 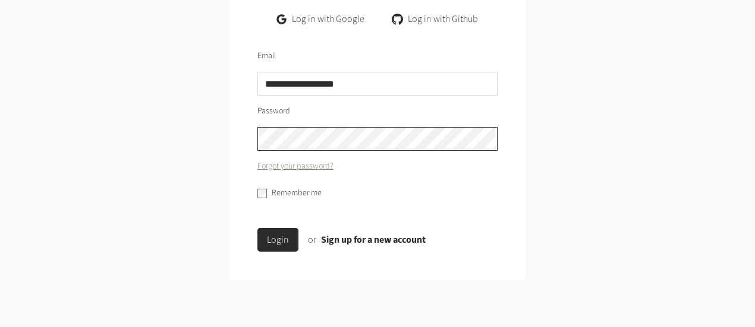 What do you see at coordinates (373, 240) in the screenshot?
I see `a: Sign up for a new account` at bounding box center [373, 240].